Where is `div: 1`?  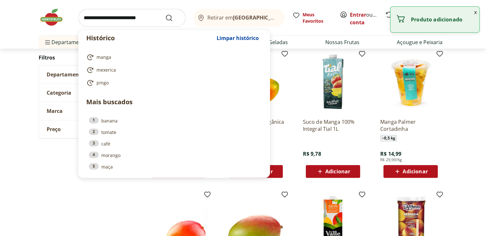
div: 1 is located at coordinates (94, 120).